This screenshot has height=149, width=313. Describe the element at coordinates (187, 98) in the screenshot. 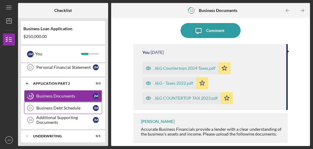

I see `button: J&G COUNTERTOP TAX 2023.pdf` at that location.